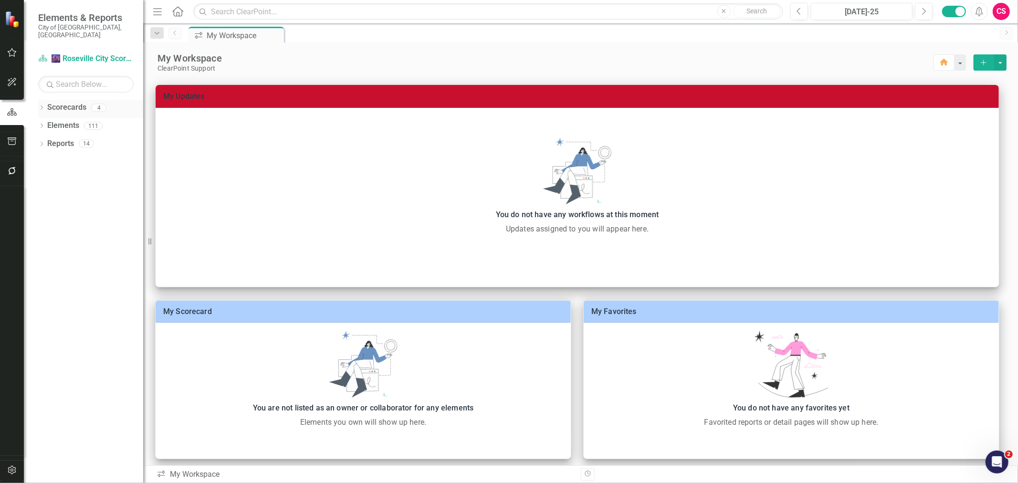 This screenshot has width=1018, height=483. Describe the element at coordinates (1001, 11) in the screenshot. I see `div: CS` at that location.